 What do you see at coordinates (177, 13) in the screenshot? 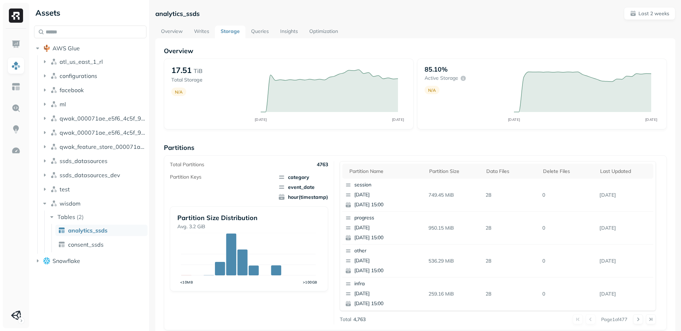
I see `p: analytics_ssds` at bounding box center [177, 13].